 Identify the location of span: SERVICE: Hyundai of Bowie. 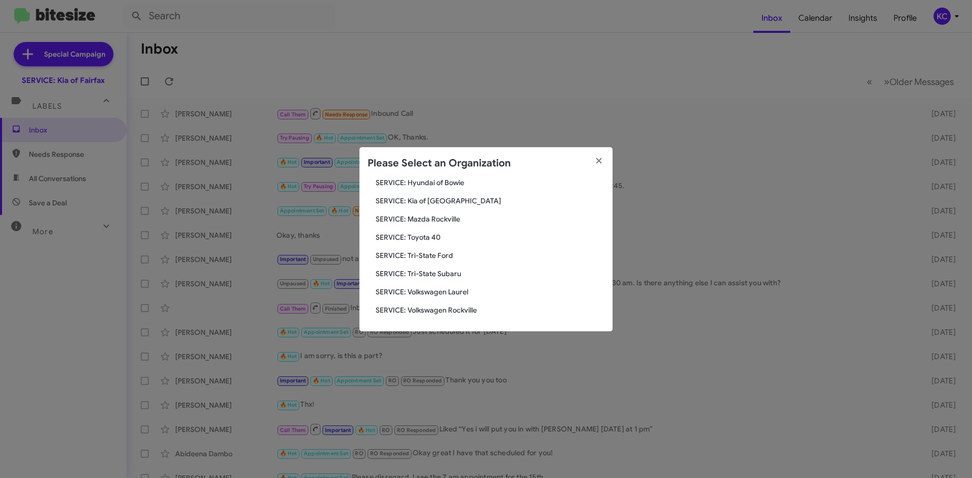
(490, 183).